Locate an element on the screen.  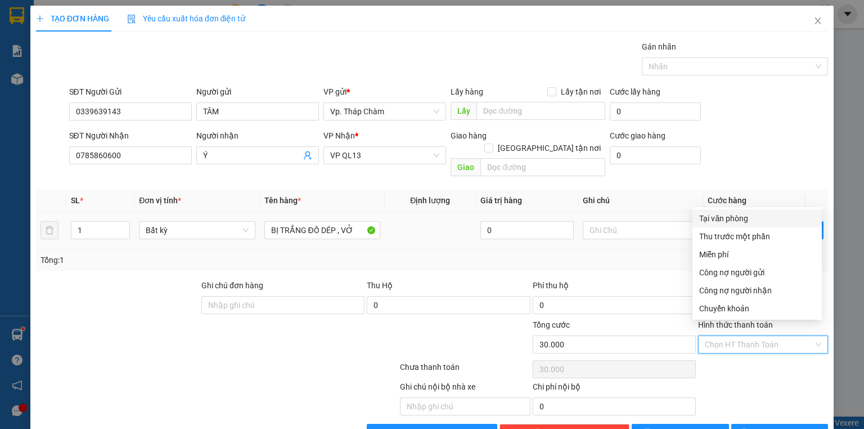
div: Công nợ người nhận is located at coordinates (757, 290).